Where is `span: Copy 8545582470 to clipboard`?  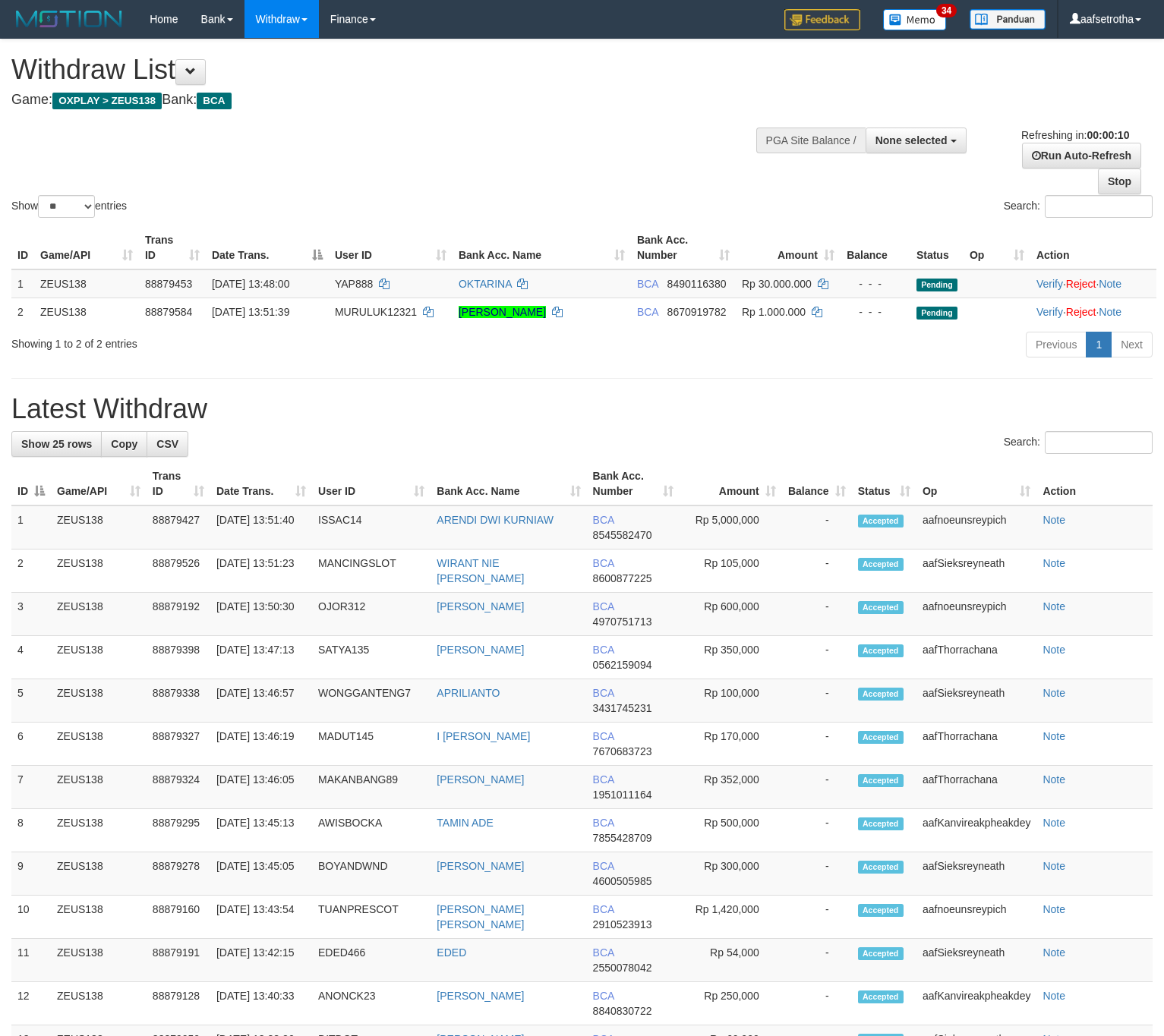 span: Copy 8545582470 to clipboard is located at coordinates (622, 535).